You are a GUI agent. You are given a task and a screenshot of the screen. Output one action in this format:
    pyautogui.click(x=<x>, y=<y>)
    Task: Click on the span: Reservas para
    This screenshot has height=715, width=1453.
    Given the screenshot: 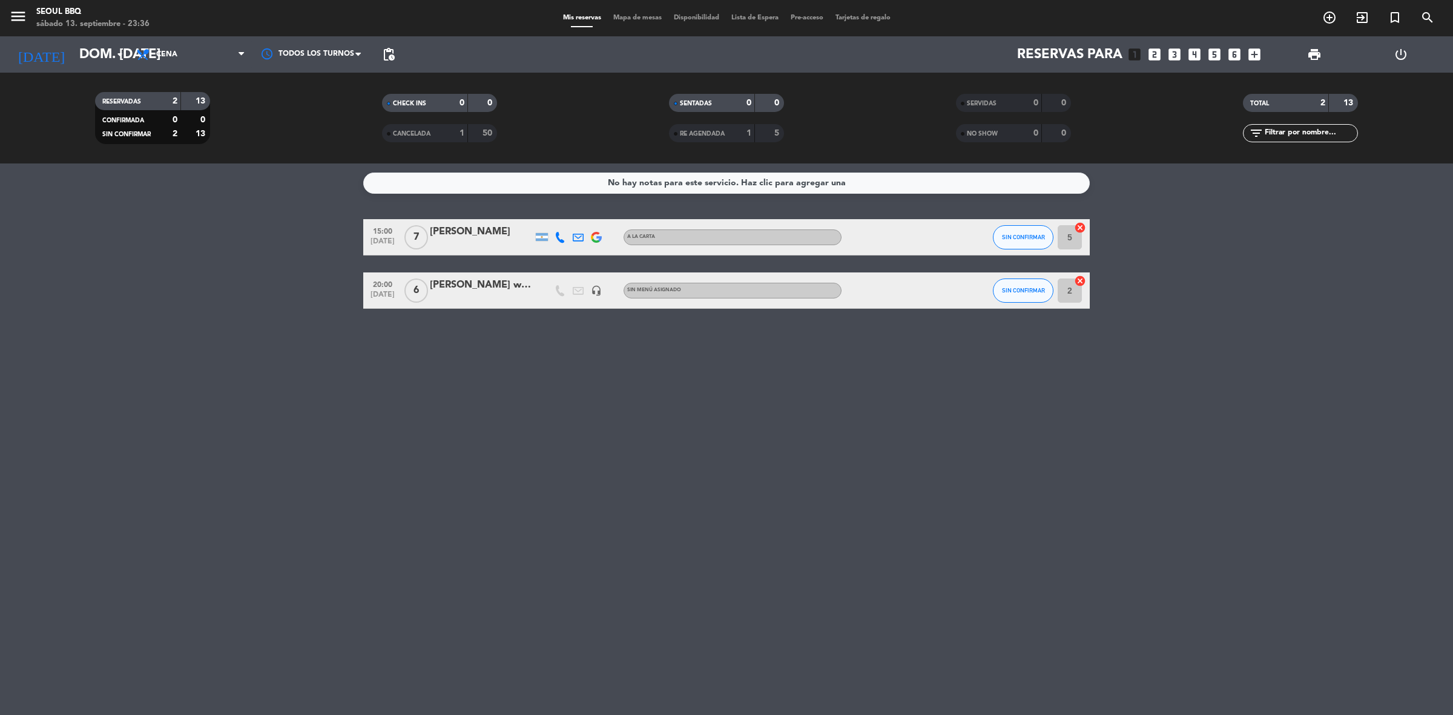 What is the action you would take?
    pyautogui.click(x=1070, y=54)
    